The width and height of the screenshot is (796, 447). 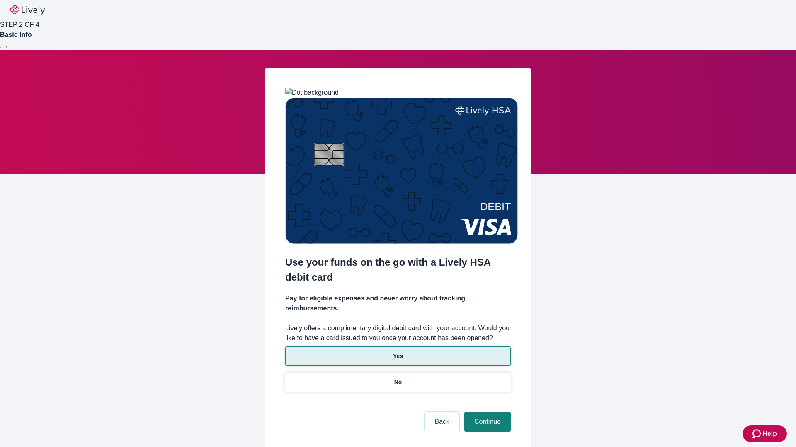 I want to click on img: Dot background, so click(x=312, y=93).